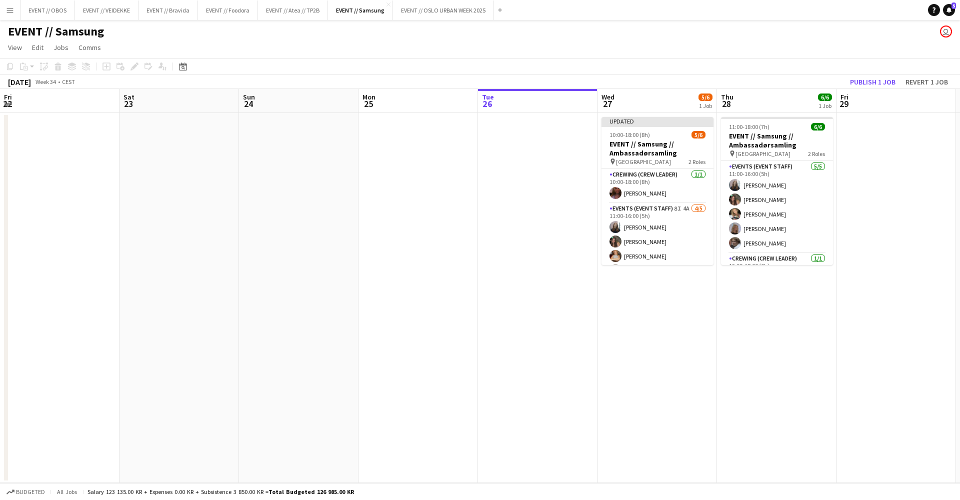 This screenshot has height=500, width=960. What do you see at coordinates (369, 97) in the screenshot?
I see `span: Mon` at bounding box center [369, 97].